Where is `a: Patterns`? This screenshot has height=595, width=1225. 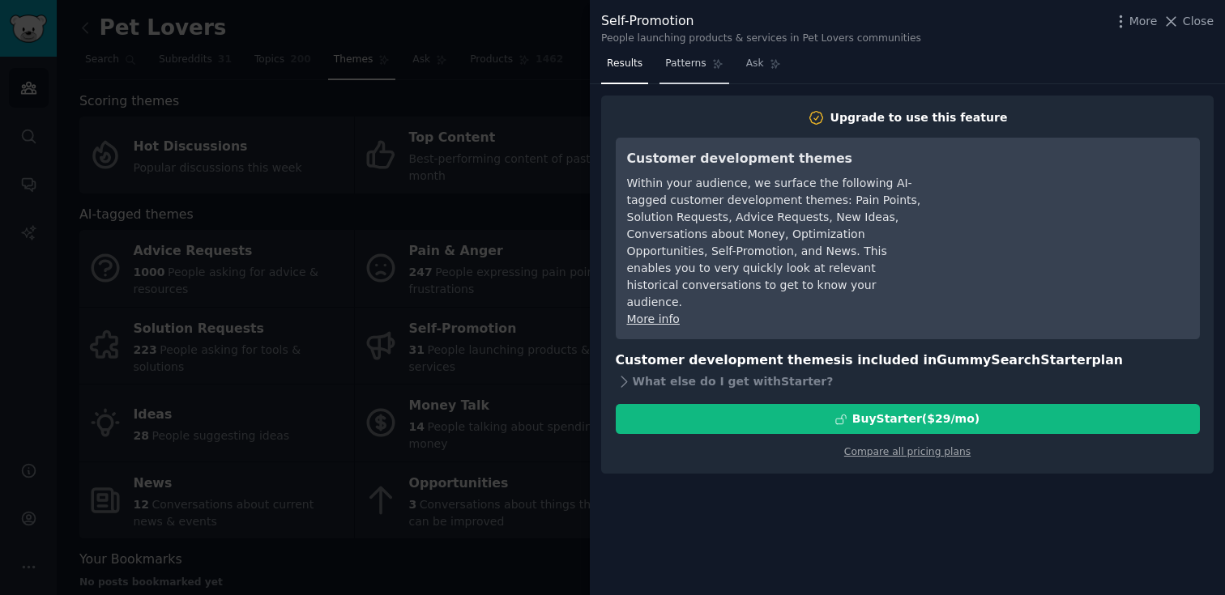 a: Patterns is located at coordinates (693, 67).